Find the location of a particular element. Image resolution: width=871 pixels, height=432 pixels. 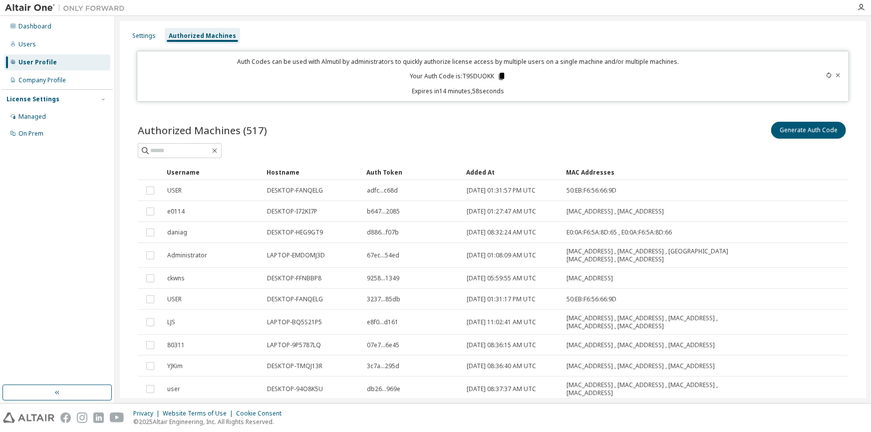

div: License Settings is located at coordinates (33, 99).